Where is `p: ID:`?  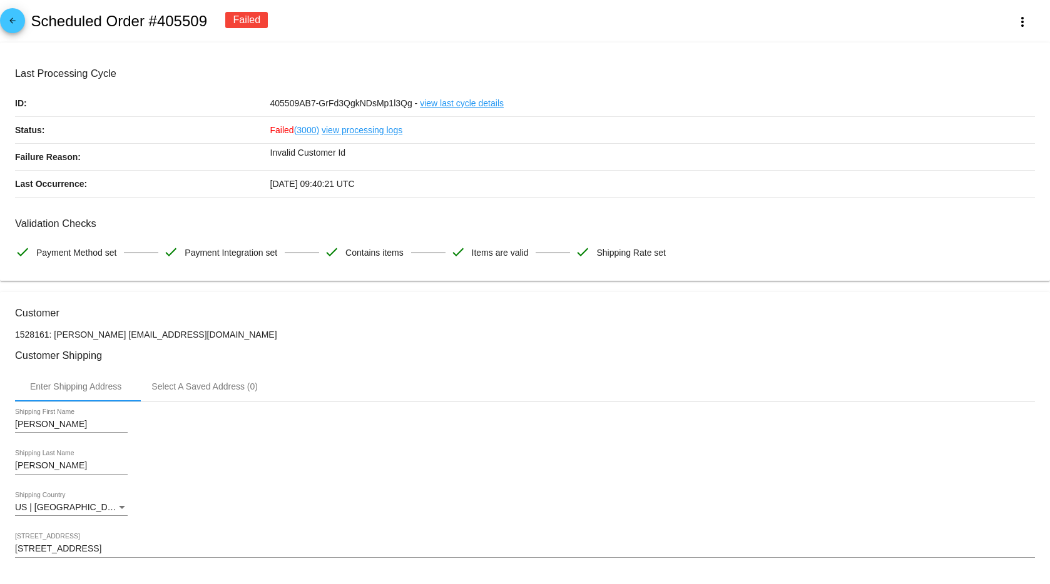
p: ID: is located at coordinates (143, 103).